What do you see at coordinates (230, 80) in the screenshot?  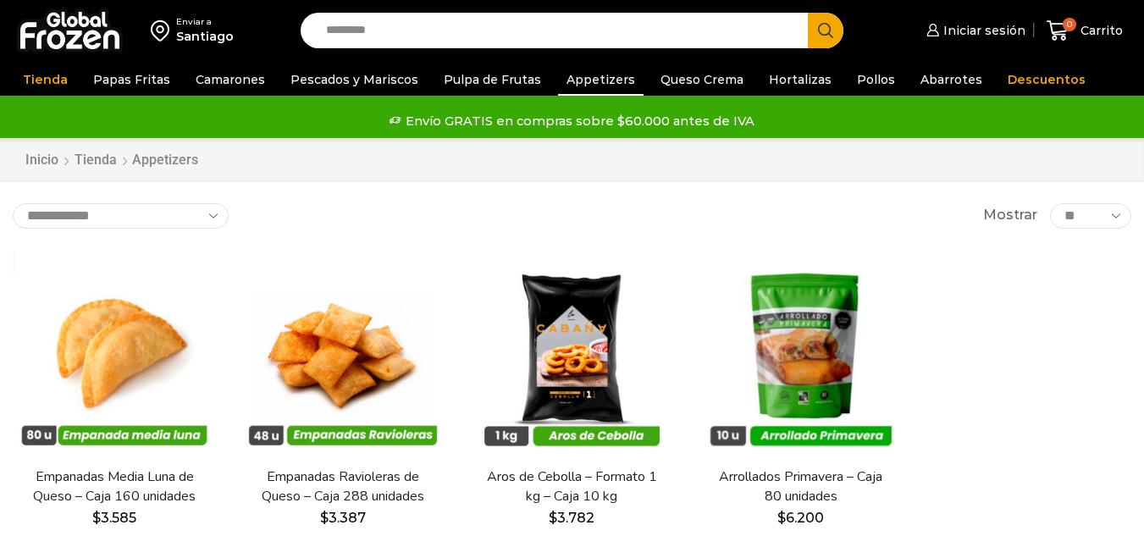 I see `a: Camarones` at bounding box center [230, 80].